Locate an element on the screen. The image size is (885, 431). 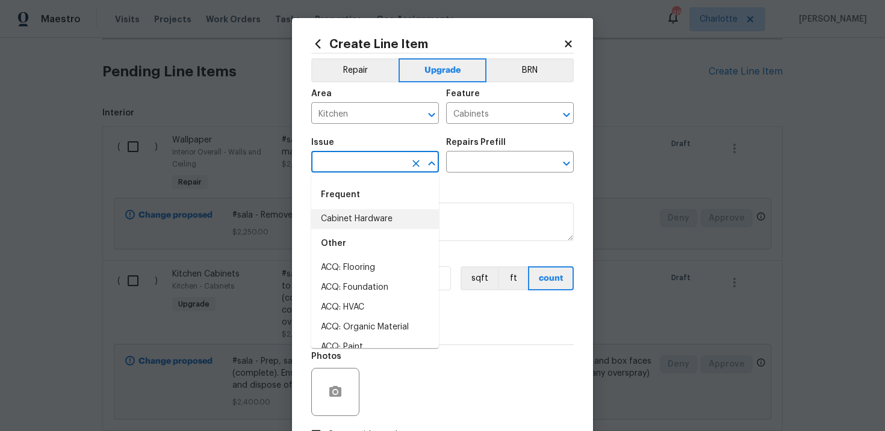
h5: Photos is located at coordinates (326, 357).